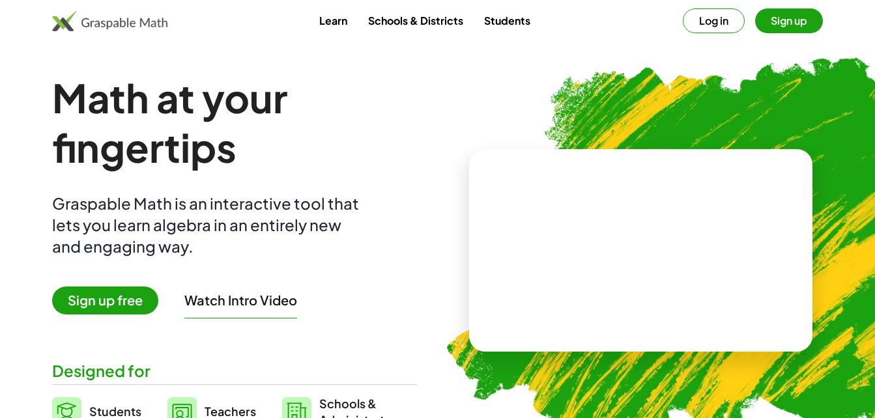 The width and height of the screenshot is (875, 418). What do you see at coordinates (208, 225) in the screenshot?
I see `div: Graspable Math is an interactive tool that lets you learn algebra in an entirely new and engaging...` at bounding box center [208, 225].